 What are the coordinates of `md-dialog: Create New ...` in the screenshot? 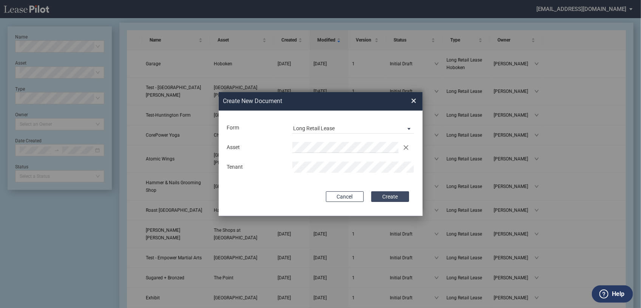 It's located at (321, 154).